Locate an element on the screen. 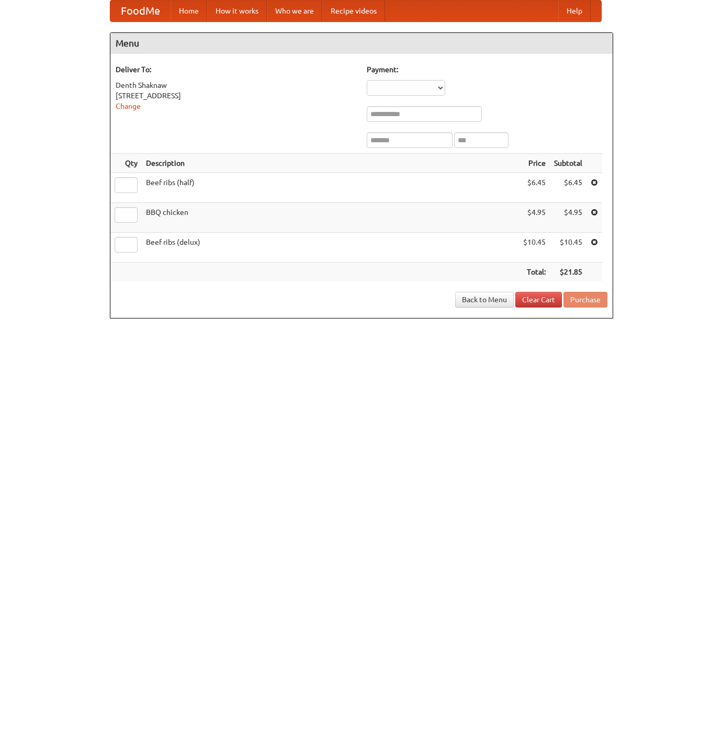 This screenshot has height=740, width=711. td: BBQ chicken is located at coordinates (330, 218).